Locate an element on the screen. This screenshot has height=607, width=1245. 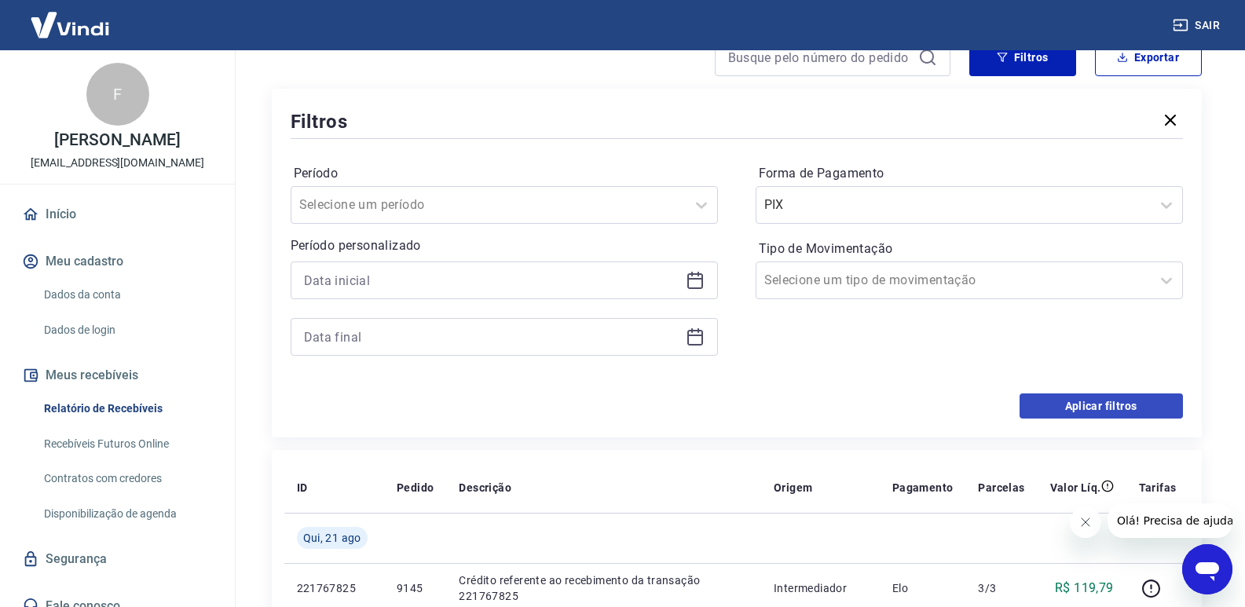
button: Sair is located at coordinates (1198, 25).